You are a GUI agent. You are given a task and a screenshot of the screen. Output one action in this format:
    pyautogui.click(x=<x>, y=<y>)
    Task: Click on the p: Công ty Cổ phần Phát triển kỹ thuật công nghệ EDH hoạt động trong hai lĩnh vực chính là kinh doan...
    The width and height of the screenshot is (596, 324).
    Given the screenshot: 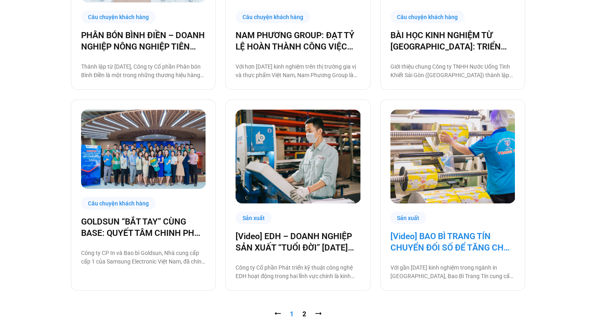 What is the action you would take?
    pyautogui.click(x=298, y=272)
    